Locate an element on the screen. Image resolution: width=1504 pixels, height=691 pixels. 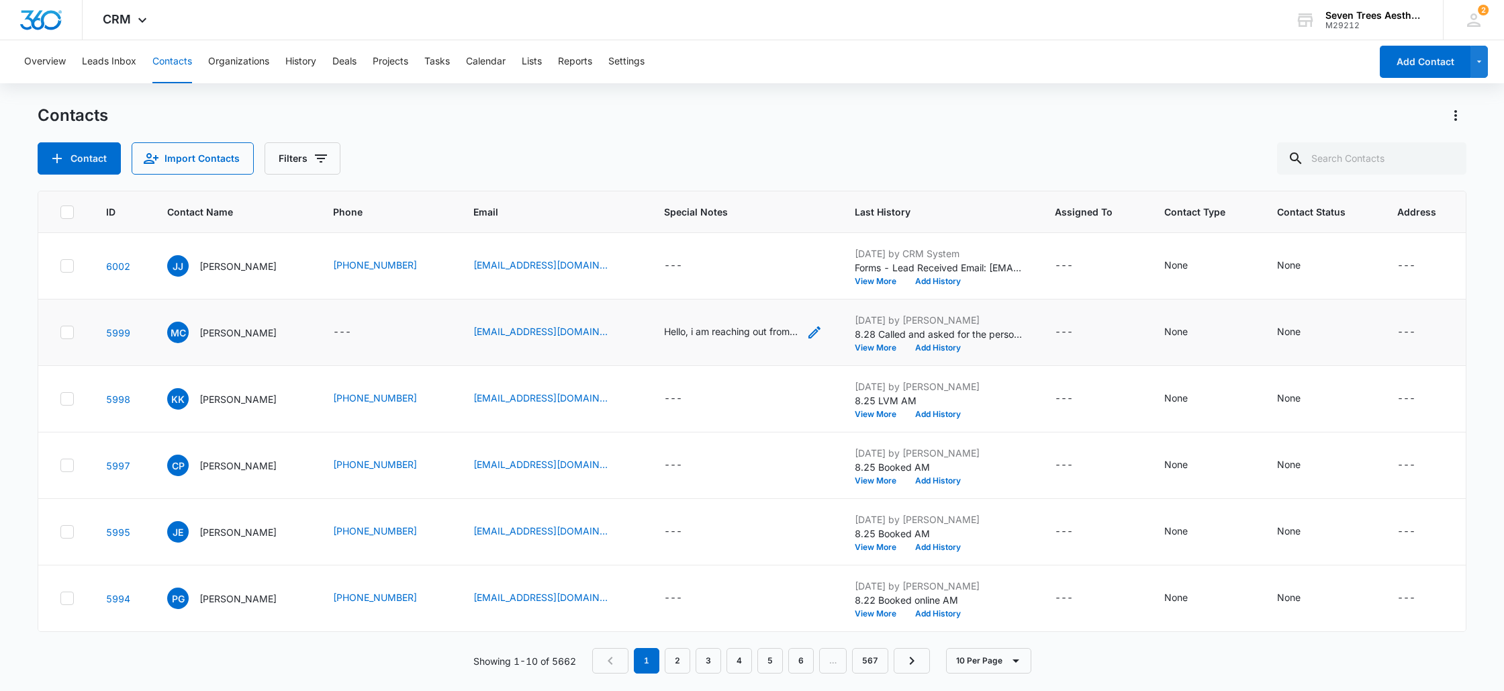
a: Navigate to contact details page for MaKenna Casey is located at coordinates (118, 332).